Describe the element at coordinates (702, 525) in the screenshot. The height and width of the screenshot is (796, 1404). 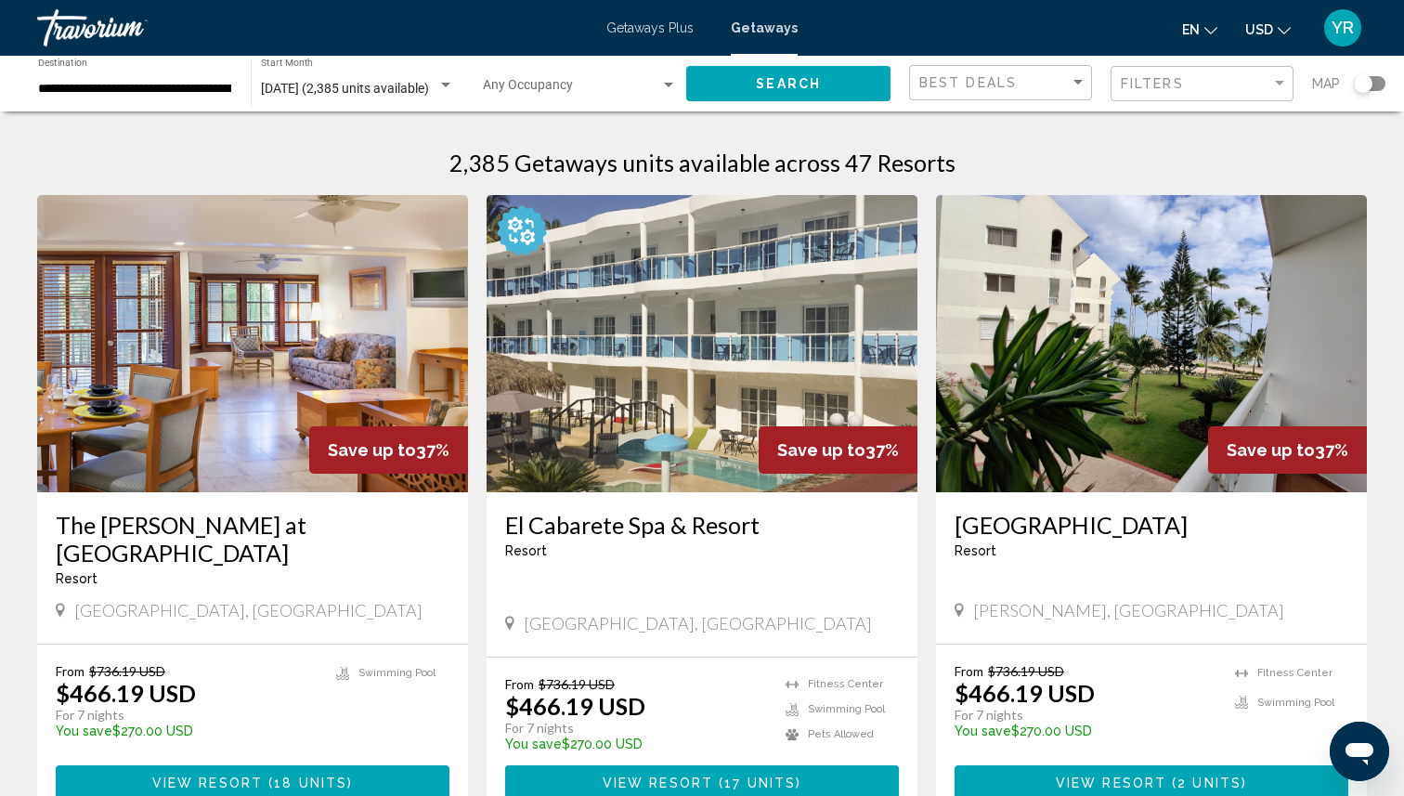
I see `a: El Cabarete Spa & Resort` at that location.